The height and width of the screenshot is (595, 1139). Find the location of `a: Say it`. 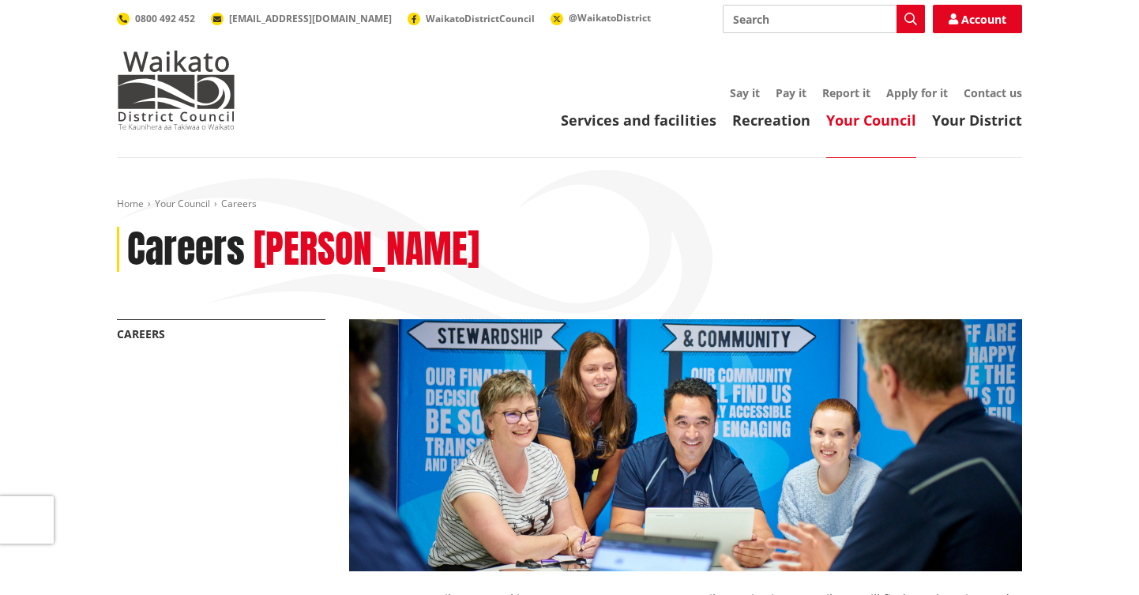

a: Say it is located at coordinates (745, 92).